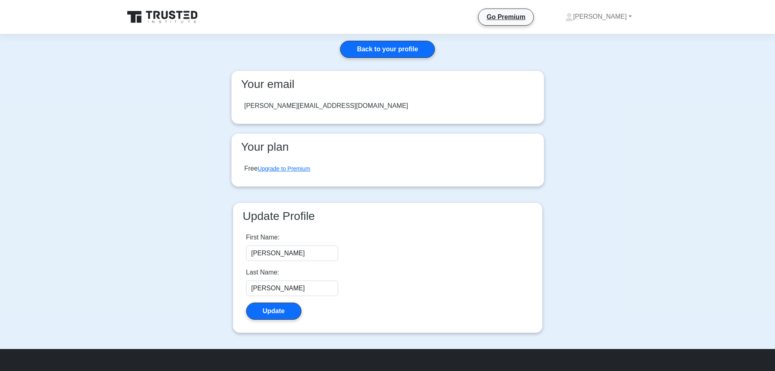 This screenshot has width=775, height=371. I want to click on label: Last Name:, so click(263, 272).